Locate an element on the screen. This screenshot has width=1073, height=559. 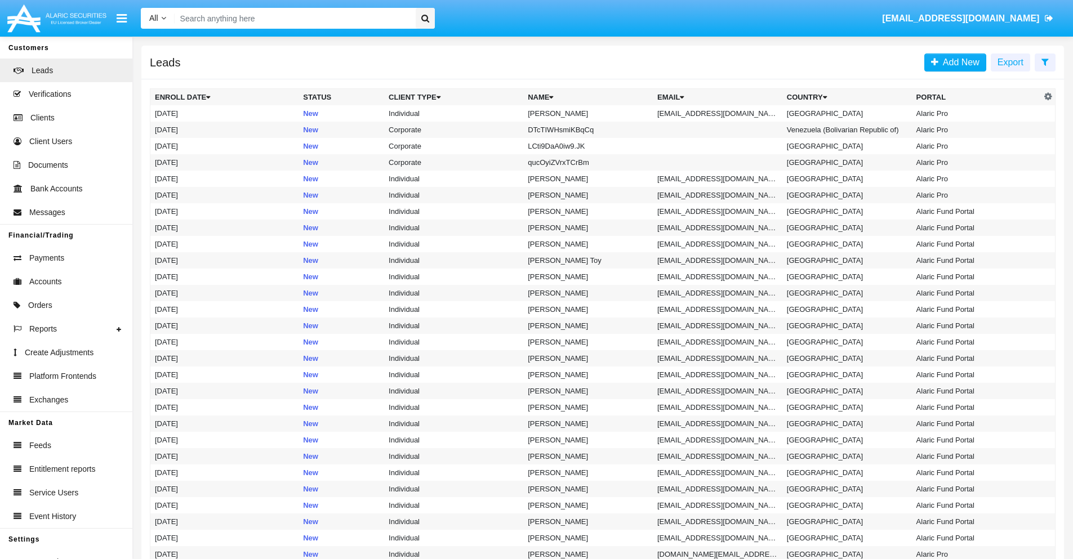
span: Clients is located at coordinates (42, 118).